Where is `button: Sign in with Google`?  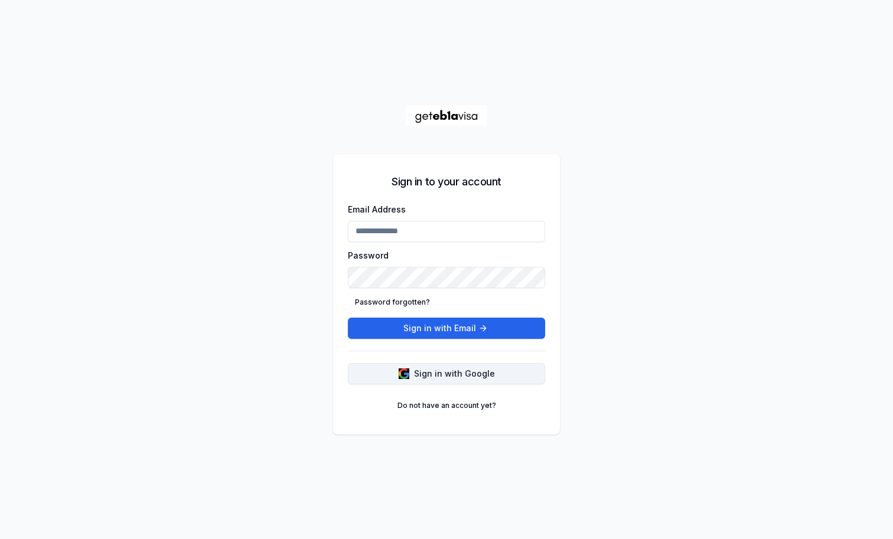 button: Sign in with Google is located at coordinates (446, 374).